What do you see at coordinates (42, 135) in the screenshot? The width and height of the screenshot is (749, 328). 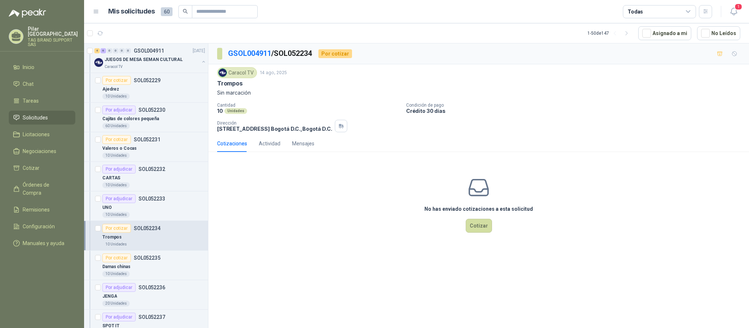 I see `a: Licitaciones` at bounding box center [42, 135].